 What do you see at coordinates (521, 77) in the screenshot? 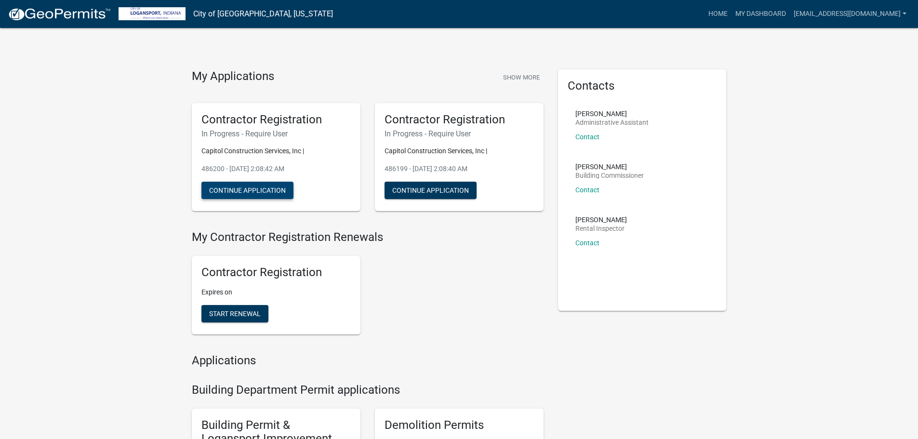
I see `button: Show More` at bounding box center [521, 77].